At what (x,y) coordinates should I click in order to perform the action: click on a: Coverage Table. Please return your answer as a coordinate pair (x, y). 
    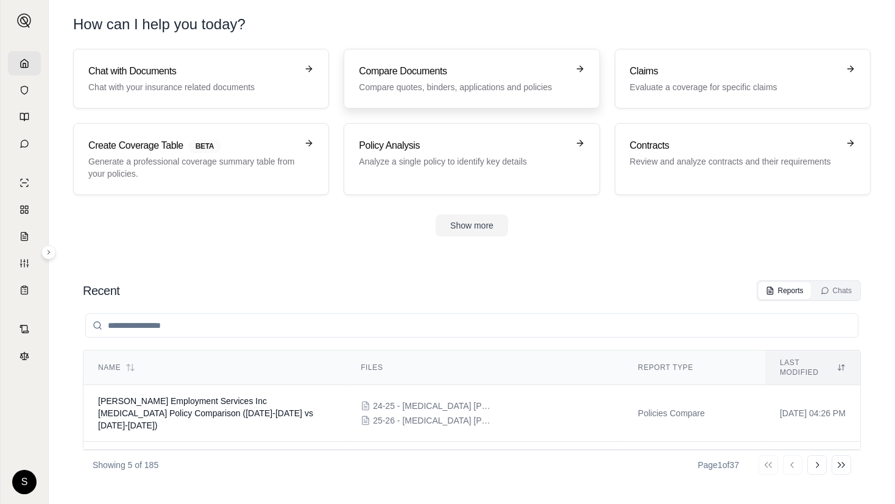
    Looking at the image, I should click on (24, 290).